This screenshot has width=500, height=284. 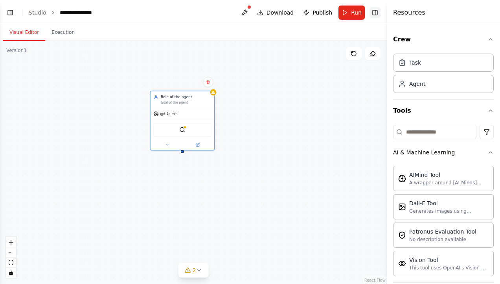 I want to click on div: Vision Tool, so click(x=449, y=260).